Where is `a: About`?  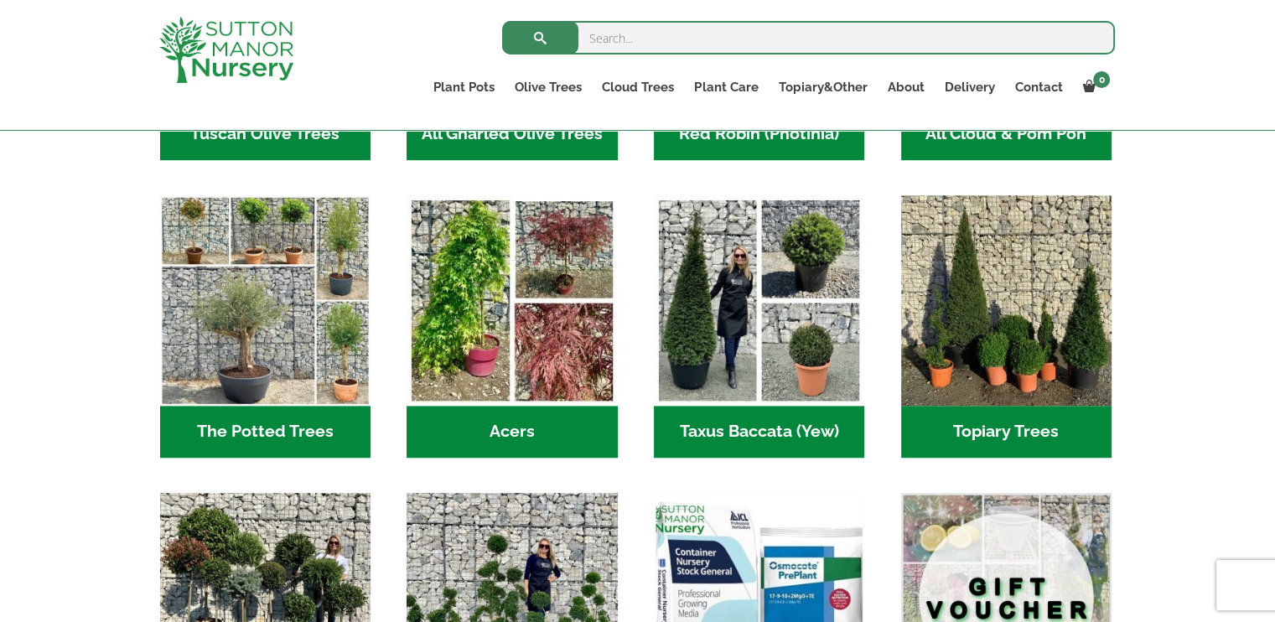 a: About is located at coordinates (906, 87).